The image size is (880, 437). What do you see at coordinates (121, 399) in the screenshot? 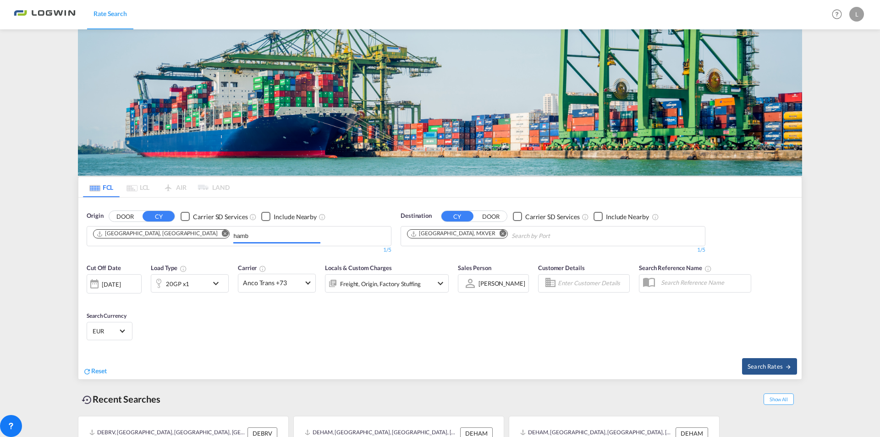
I see `div: Recent Searches` at bounding box center [121, 399].